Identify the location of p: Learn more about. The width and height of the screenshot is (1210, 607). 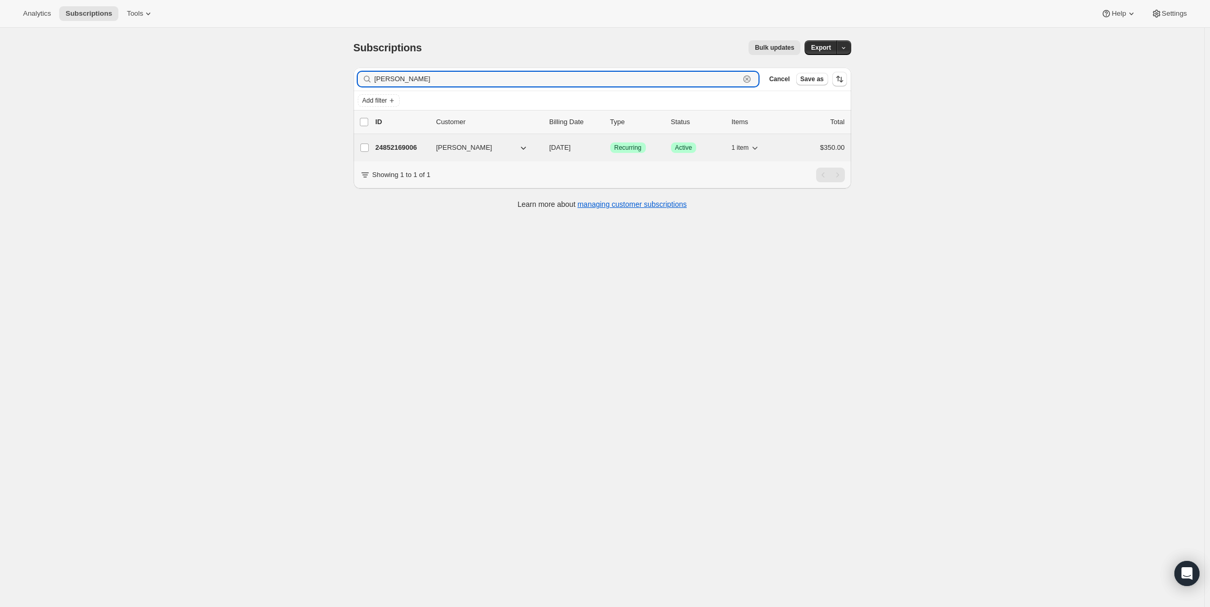
(602, 204).